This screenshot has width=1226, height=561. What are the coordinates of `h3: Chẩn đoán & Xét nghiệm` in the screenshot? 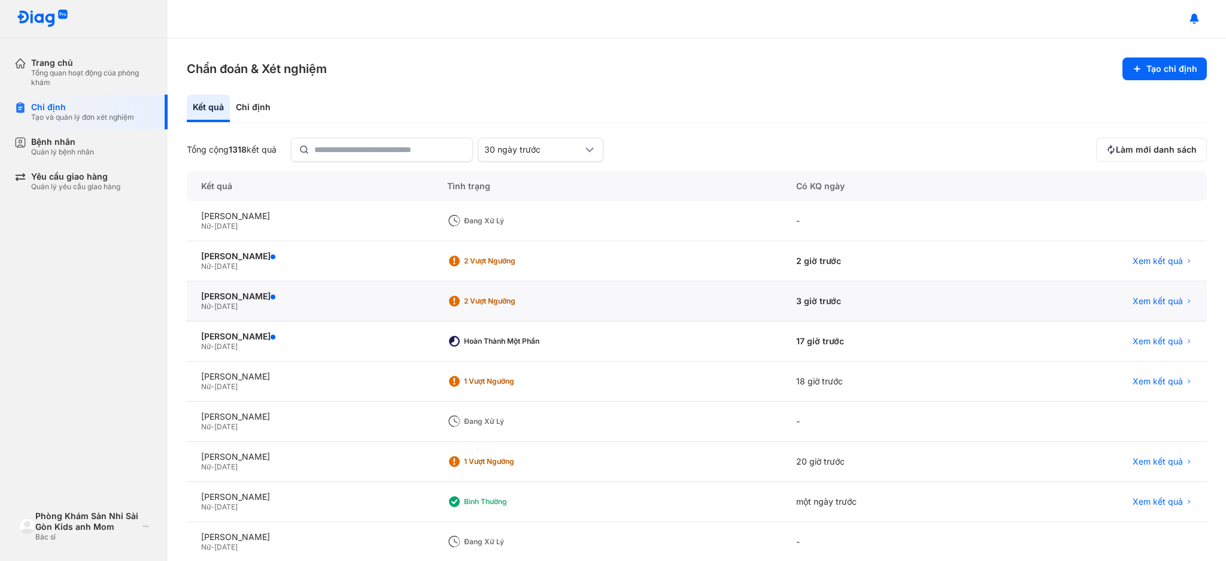 It's located at (257, 69).